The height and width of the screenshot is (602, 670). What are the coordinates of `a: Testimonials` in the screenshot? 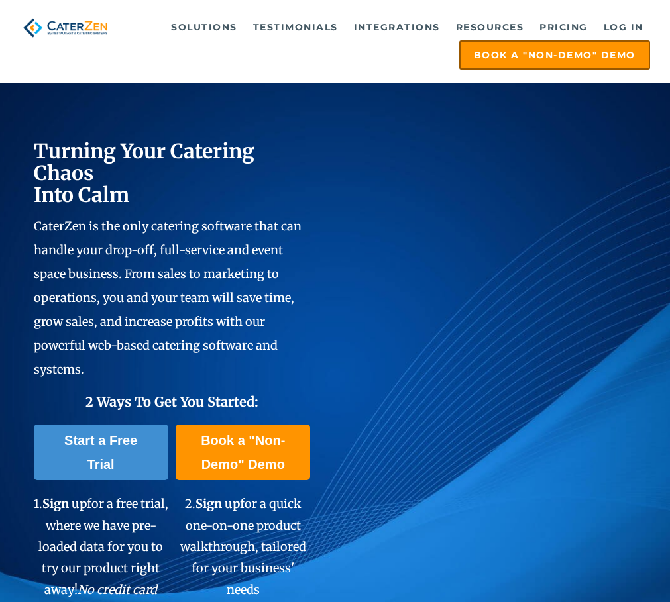 It's located at (295, 27).